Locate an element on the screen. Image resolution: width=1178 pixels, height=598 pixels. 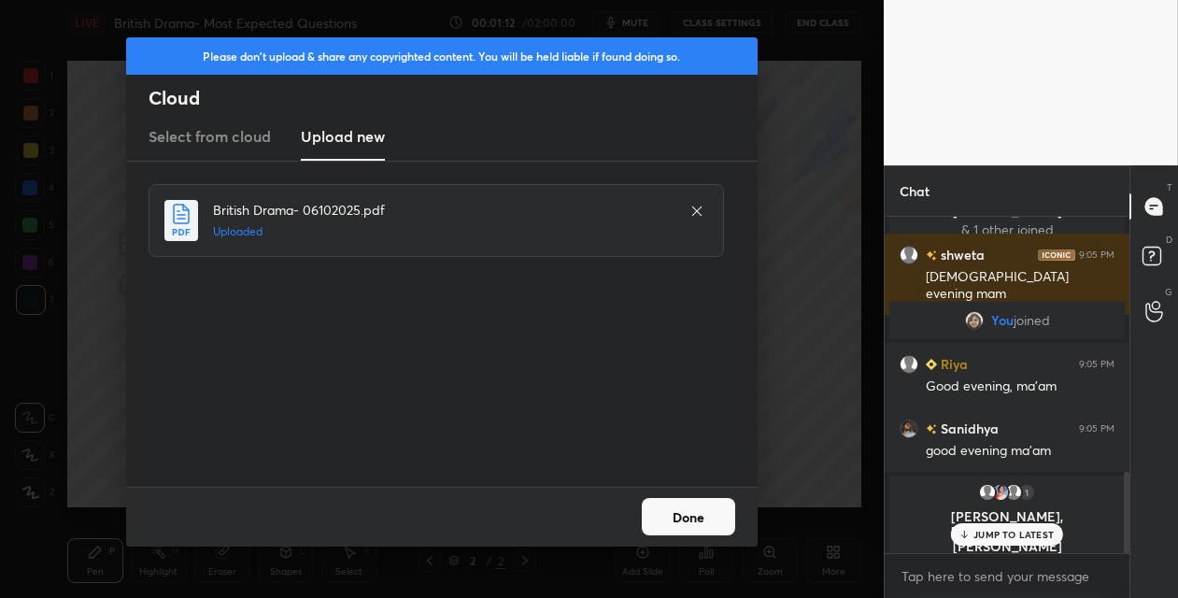
img: Learner_Badge_beginner_1_8b307cf2a0.svg is located at coordinates (932, 364).